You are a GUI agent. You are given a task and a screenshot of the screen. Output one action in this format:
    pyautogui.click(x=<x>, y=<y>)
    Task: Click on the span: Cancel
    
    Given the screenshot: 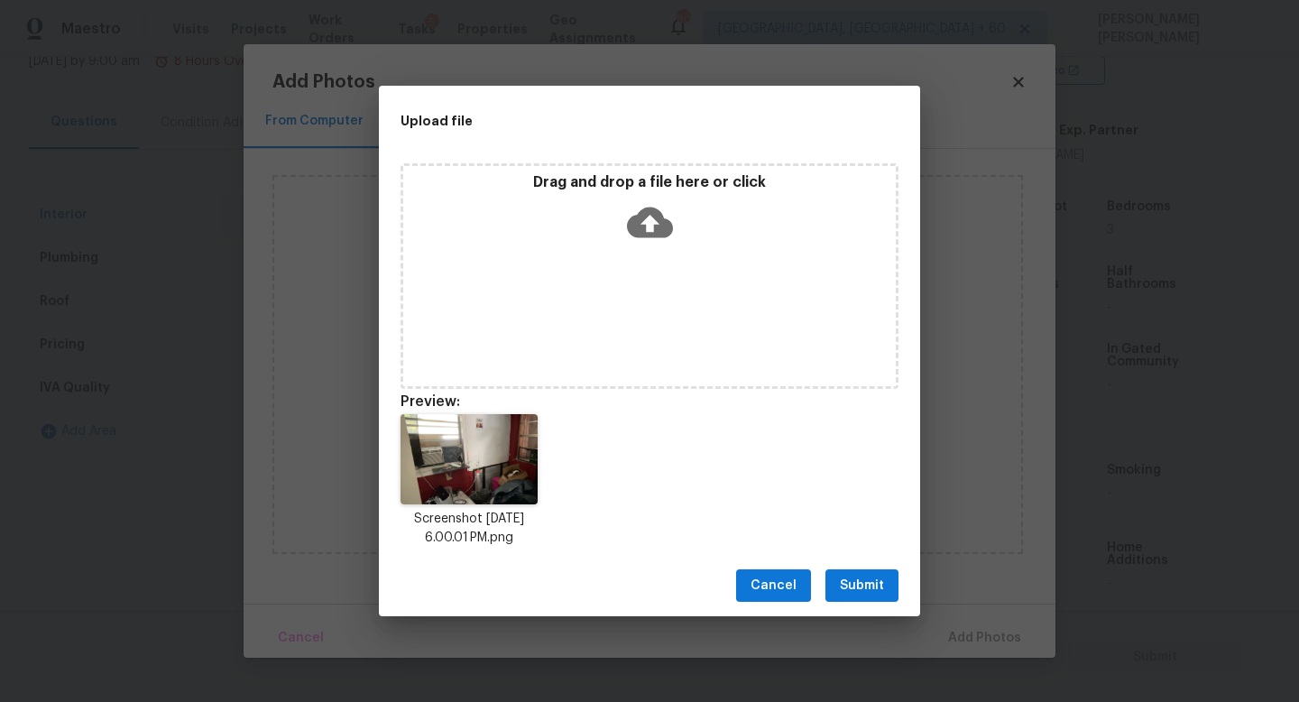 What is the action you would take?
    pyautogui.click(x=773, y=586)
    